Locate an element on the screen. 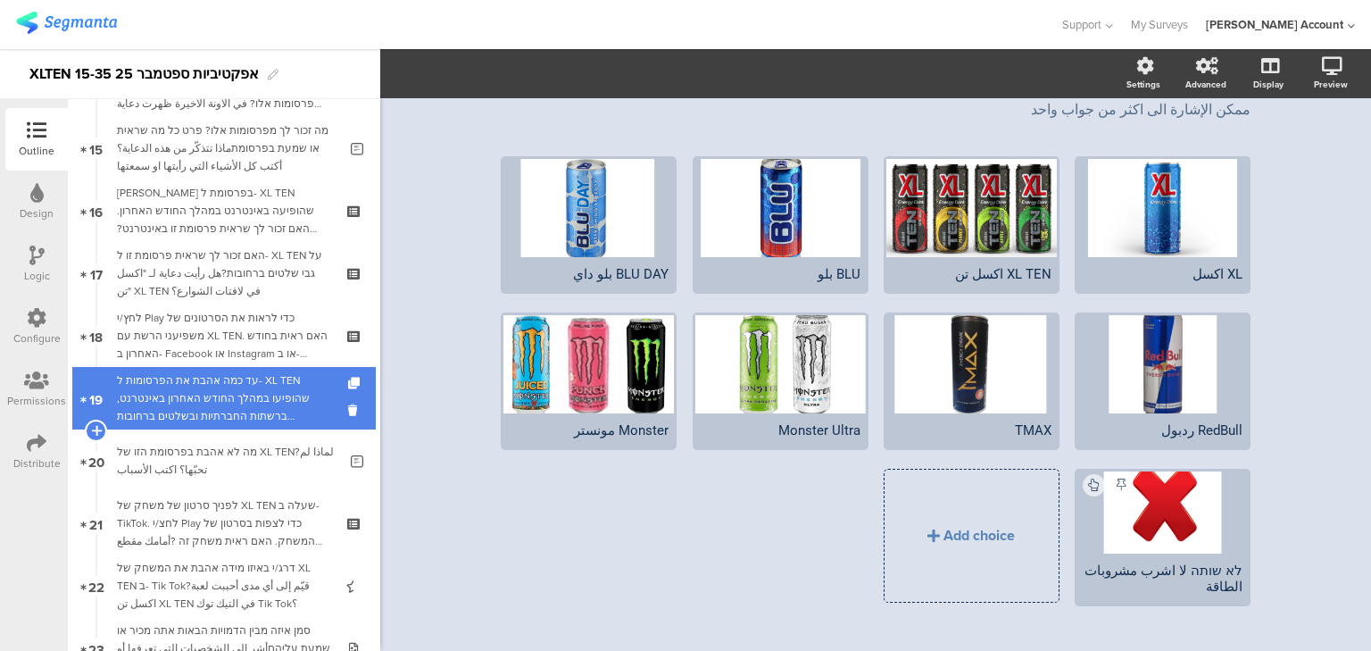  div: Outline is located at coordinates (37, 151).